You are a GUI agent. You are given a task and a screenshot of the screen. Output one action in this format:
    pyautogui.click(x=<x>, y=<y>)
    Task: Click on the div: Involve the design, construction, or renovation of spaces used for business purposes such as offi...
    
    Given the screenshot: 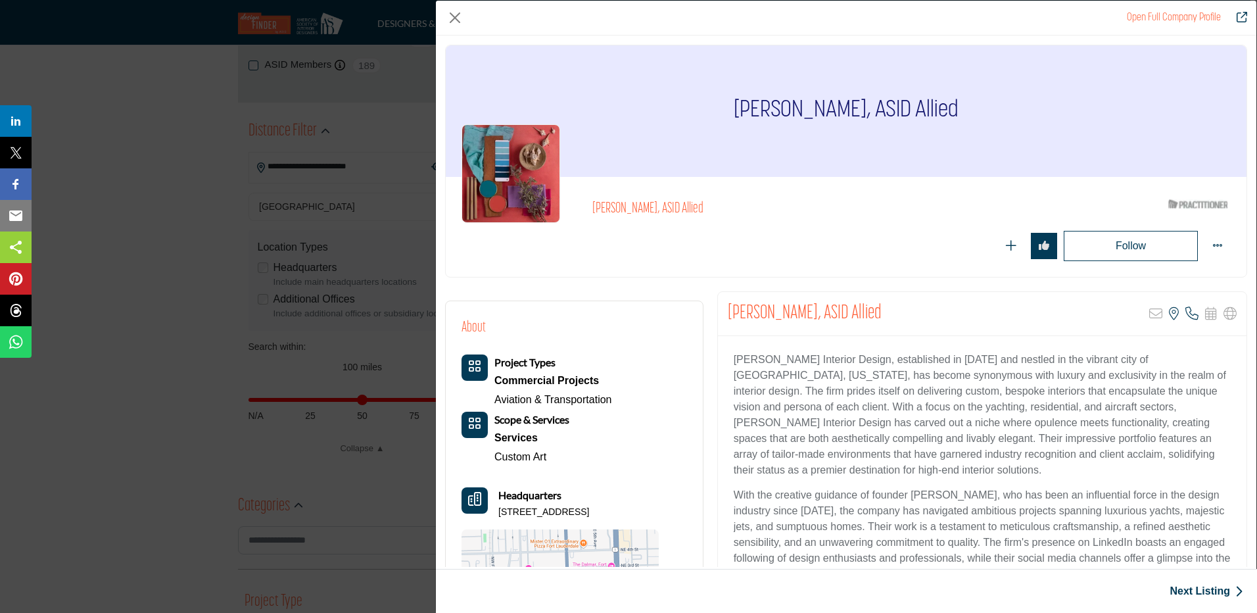 What is the action you would take?
    pyautogui.click(x=553, y=381)
    